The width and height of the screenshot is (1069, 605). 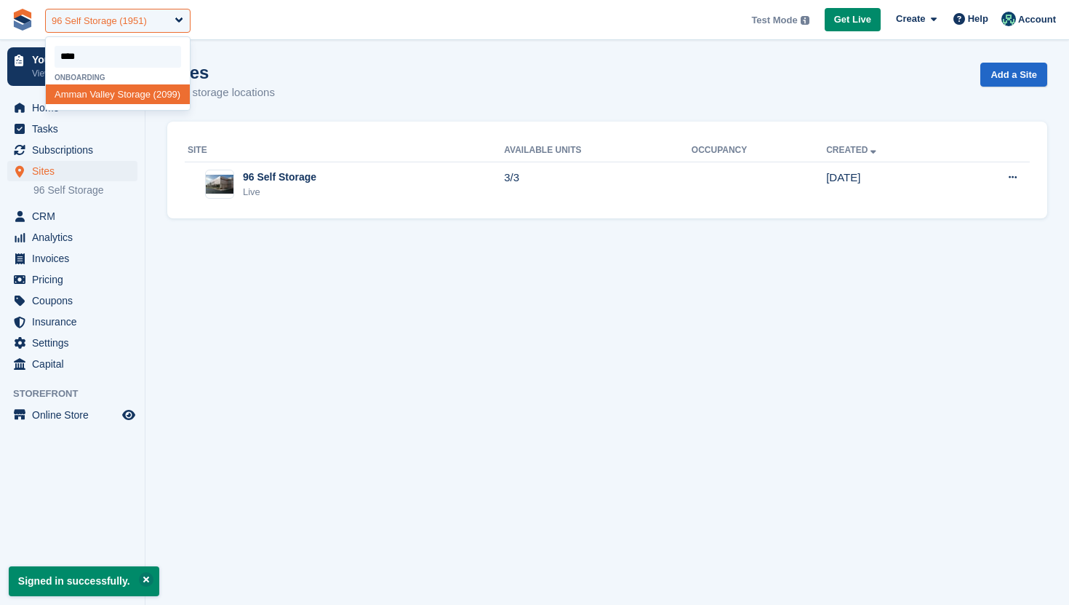 I want to click on span: Amma, so click(x=68, y=94).